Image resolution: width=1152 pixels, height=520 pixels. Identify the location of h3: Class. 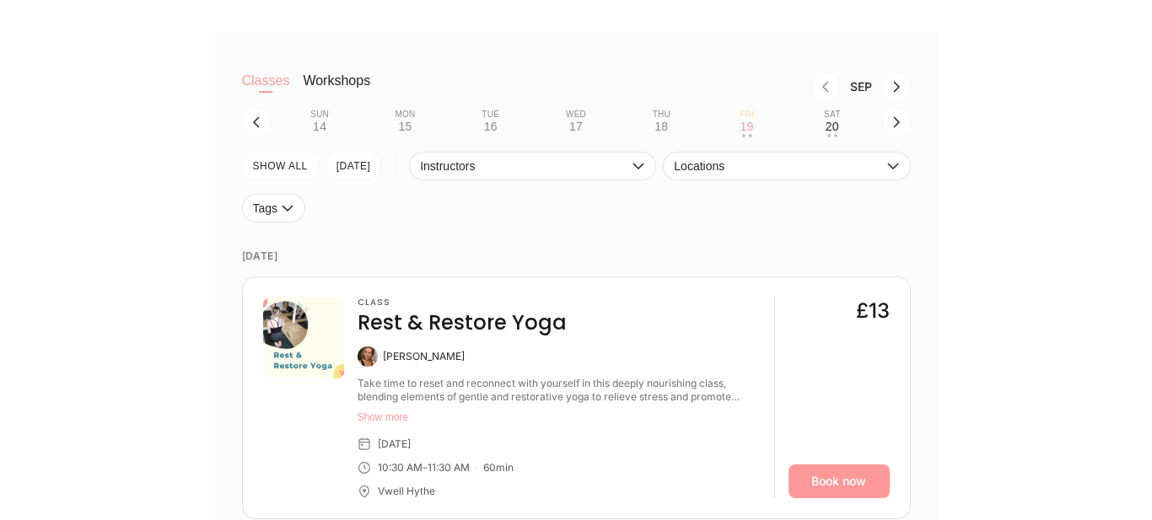
(462, 303).